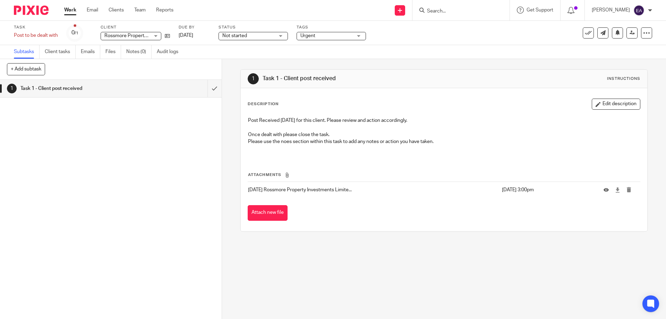  Describe the element at coordinates (331, 27) in the screenshot. I see `label: Tags` at that location.